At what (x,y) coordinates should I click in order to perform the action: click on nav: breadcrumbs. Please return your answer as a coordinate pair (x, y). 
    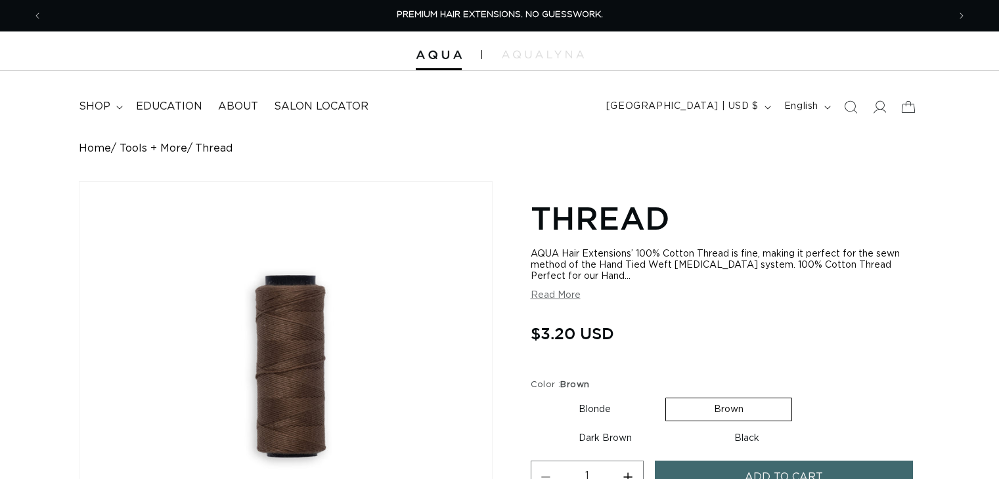
    Looking at the image, I should click on (499, 148).